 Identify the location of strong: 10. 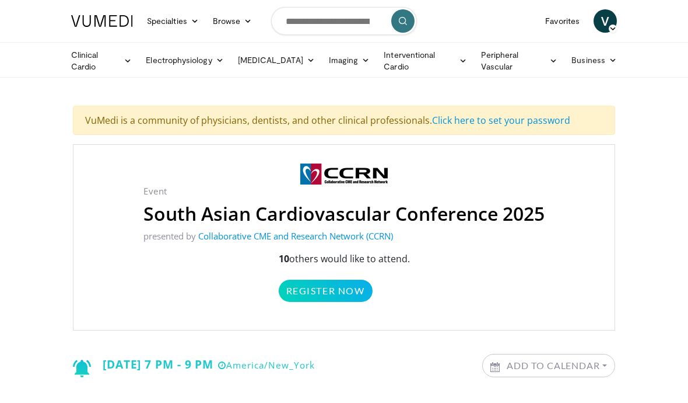
(284, 258).